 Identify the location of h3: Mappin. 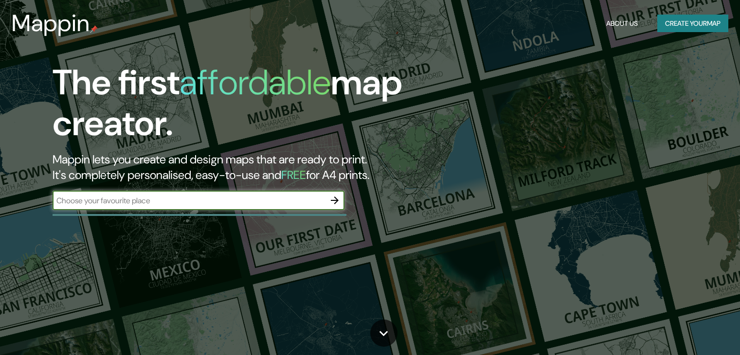
(51, 23).